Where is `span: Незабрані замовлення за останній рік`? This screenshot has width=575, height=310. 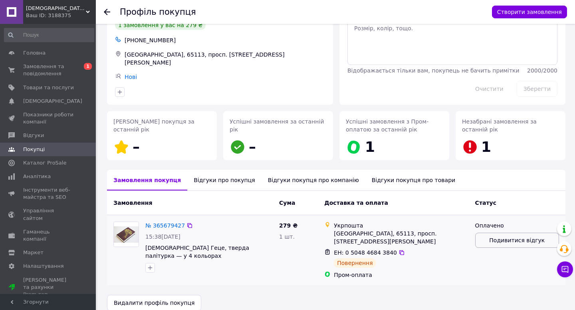 span: Незабрані замовлення за останній рік is located at coordinates (499, 126).